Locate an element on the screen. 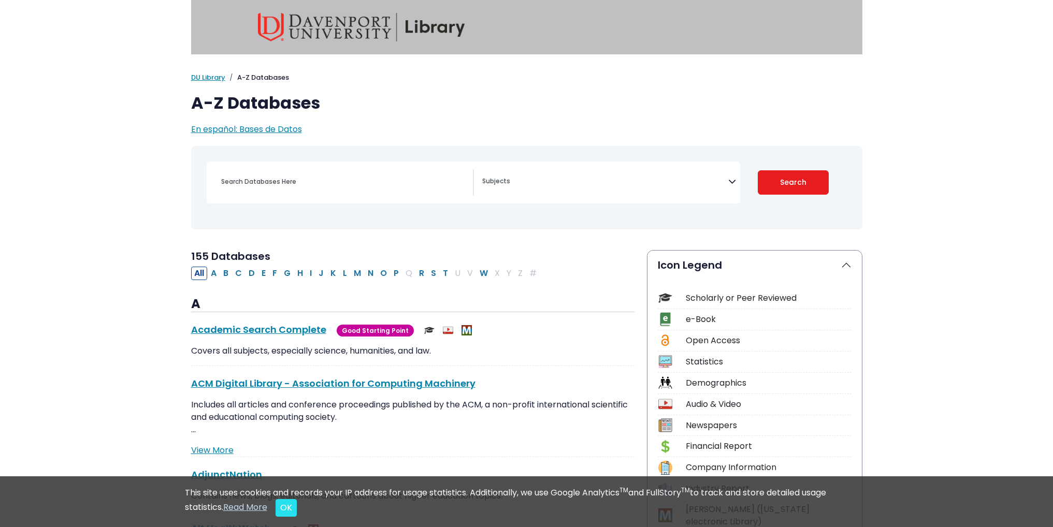 This screenshot has height=527, width=1053. p: Covers all subjects, especially science, humanities, and law. is located at coordinates (413, 351).